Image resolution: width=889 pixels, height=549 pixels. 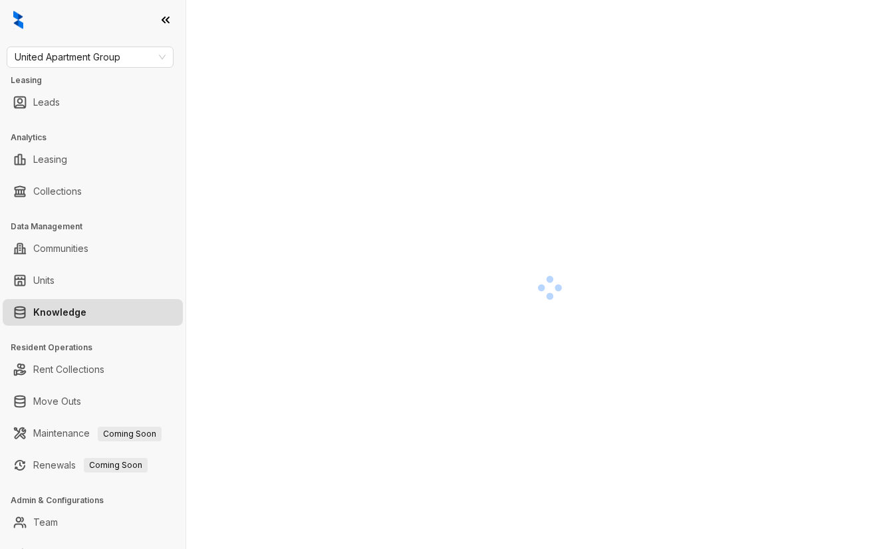 What do you see at coordinates (98, 80) in the screenshot?
I see `h3: Leasing` at bounding box center [98, 80].